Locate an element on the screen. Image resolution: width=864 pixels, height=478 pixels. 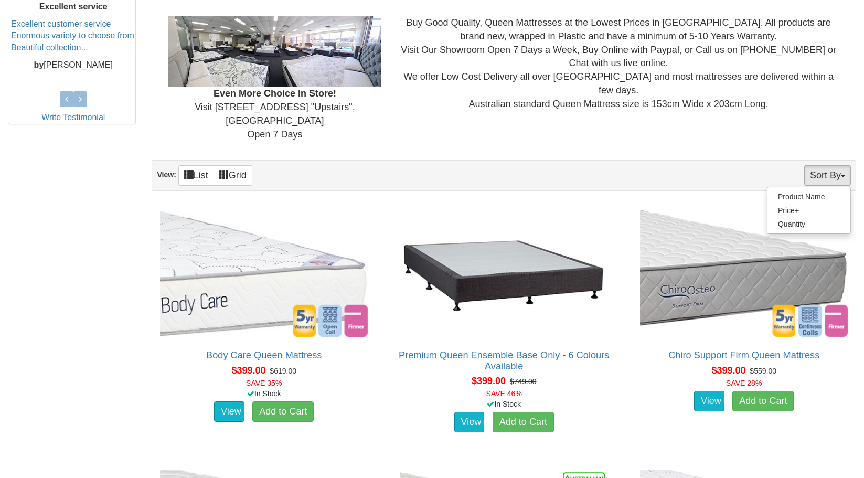
a: Quantity is located at coordinates (809, 224).